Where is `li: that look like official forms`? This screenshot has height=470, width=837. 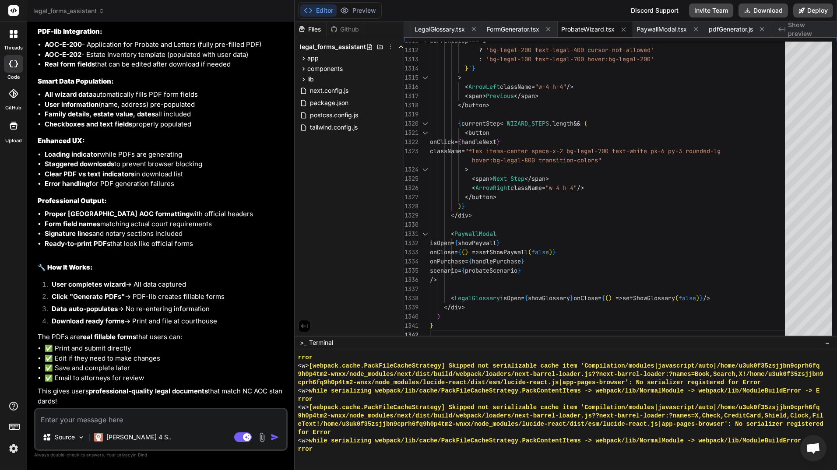
li: that look like official forms is located at coordinates (165, 244).